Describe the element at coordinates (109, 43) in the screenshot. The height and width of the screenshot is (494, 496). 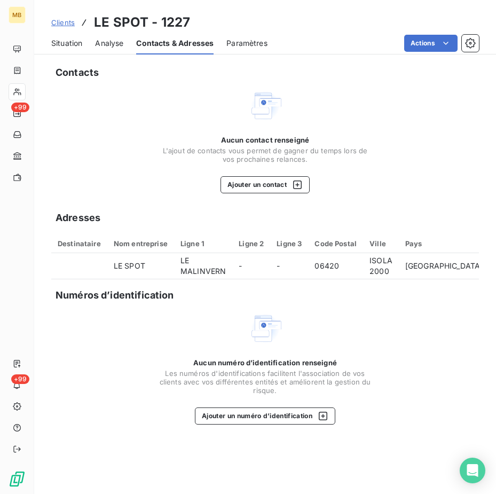
I see `span: Analyse` at that location.